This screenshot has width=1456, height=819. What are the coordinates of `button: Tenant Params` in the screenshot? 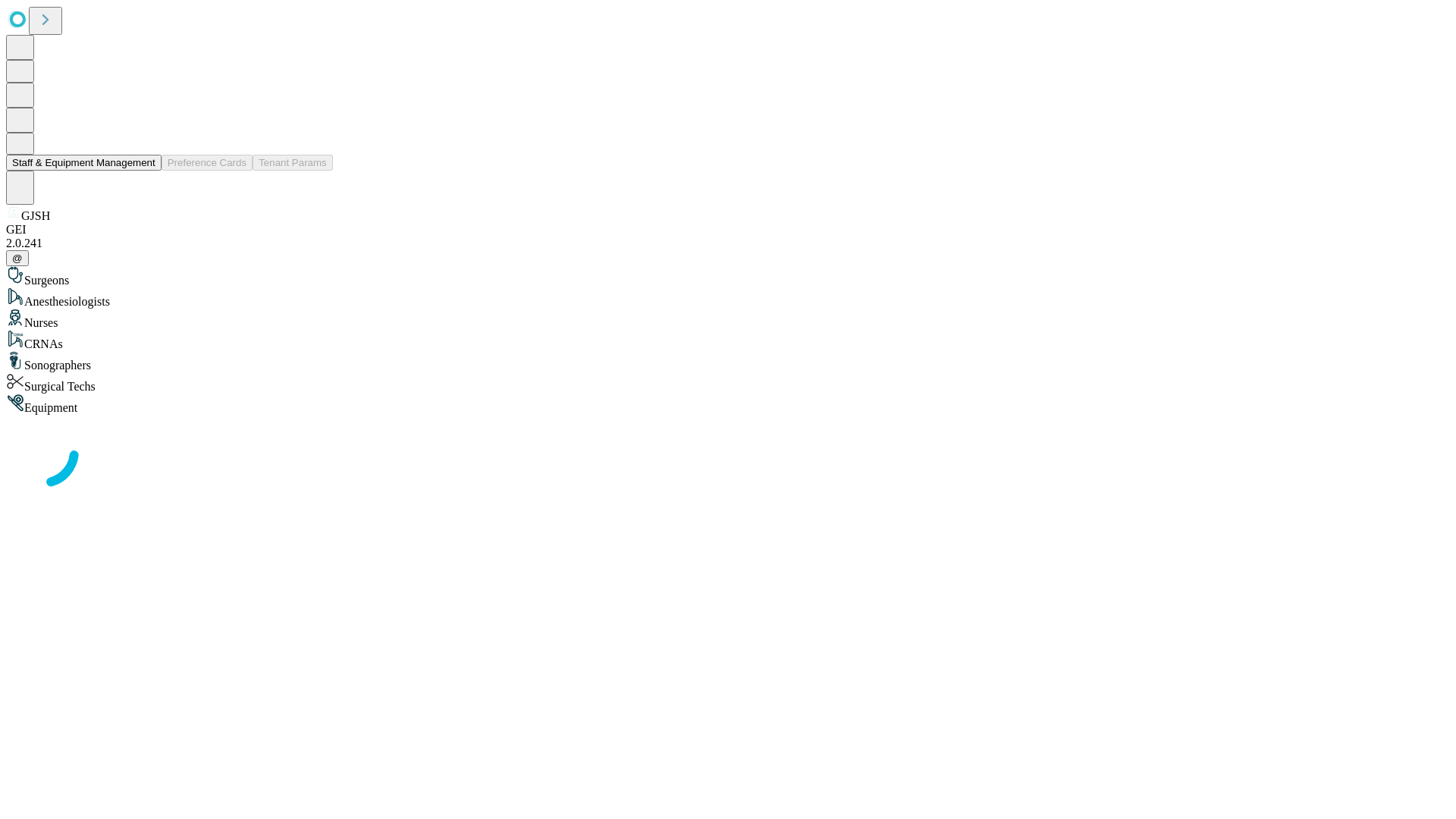 It's located at (293, 162).